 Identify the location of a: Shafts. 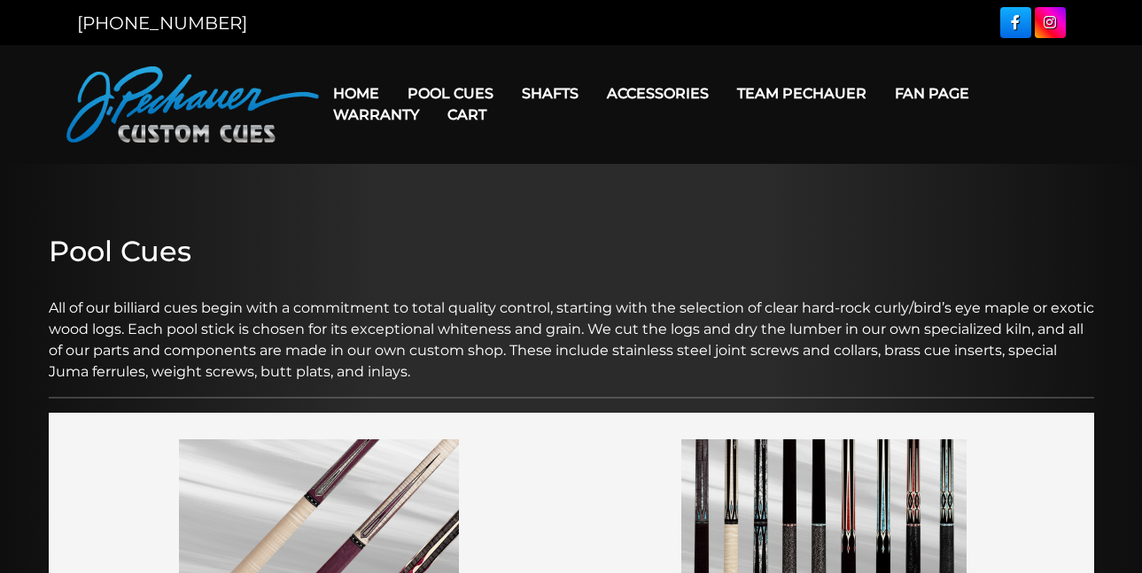
(550, 93).